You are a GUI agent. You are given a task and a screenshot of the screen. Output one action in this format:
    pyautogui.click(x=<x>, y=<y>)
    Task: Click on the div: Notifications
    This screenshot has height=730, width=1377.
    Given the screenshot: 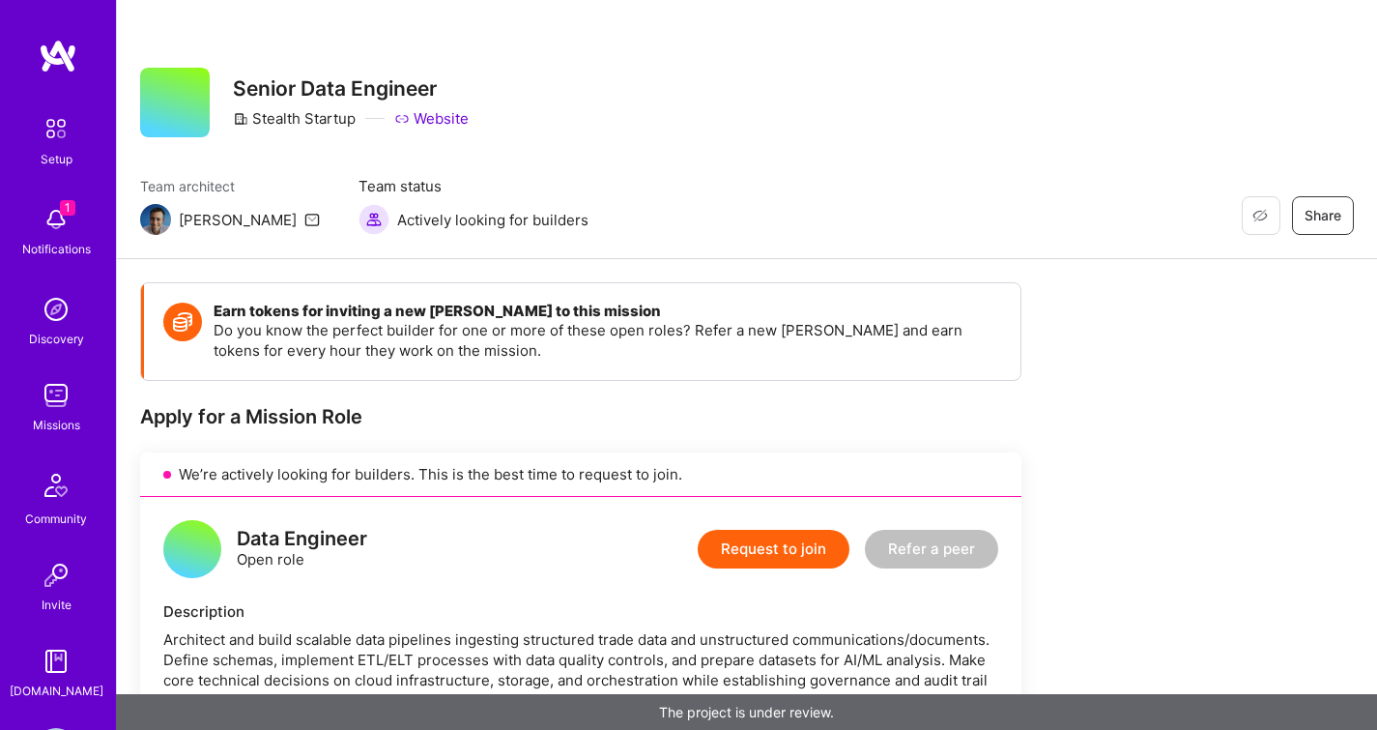 What is the action you would take?
    pyautogui.click(x=56, y=248)
    